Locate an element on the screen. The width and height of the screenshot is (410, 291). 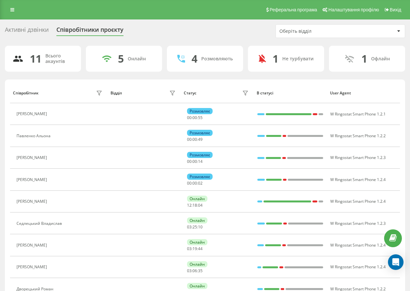
div: Не турбувати is located at coordinates (298, 59).